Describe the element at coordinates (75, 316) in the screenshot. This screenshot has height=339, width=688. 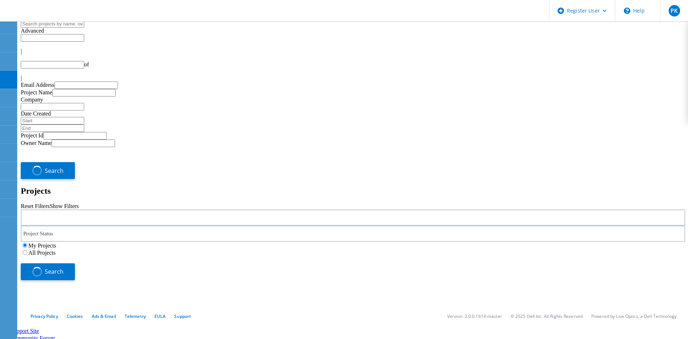
I see `a: Cookies` at that location.